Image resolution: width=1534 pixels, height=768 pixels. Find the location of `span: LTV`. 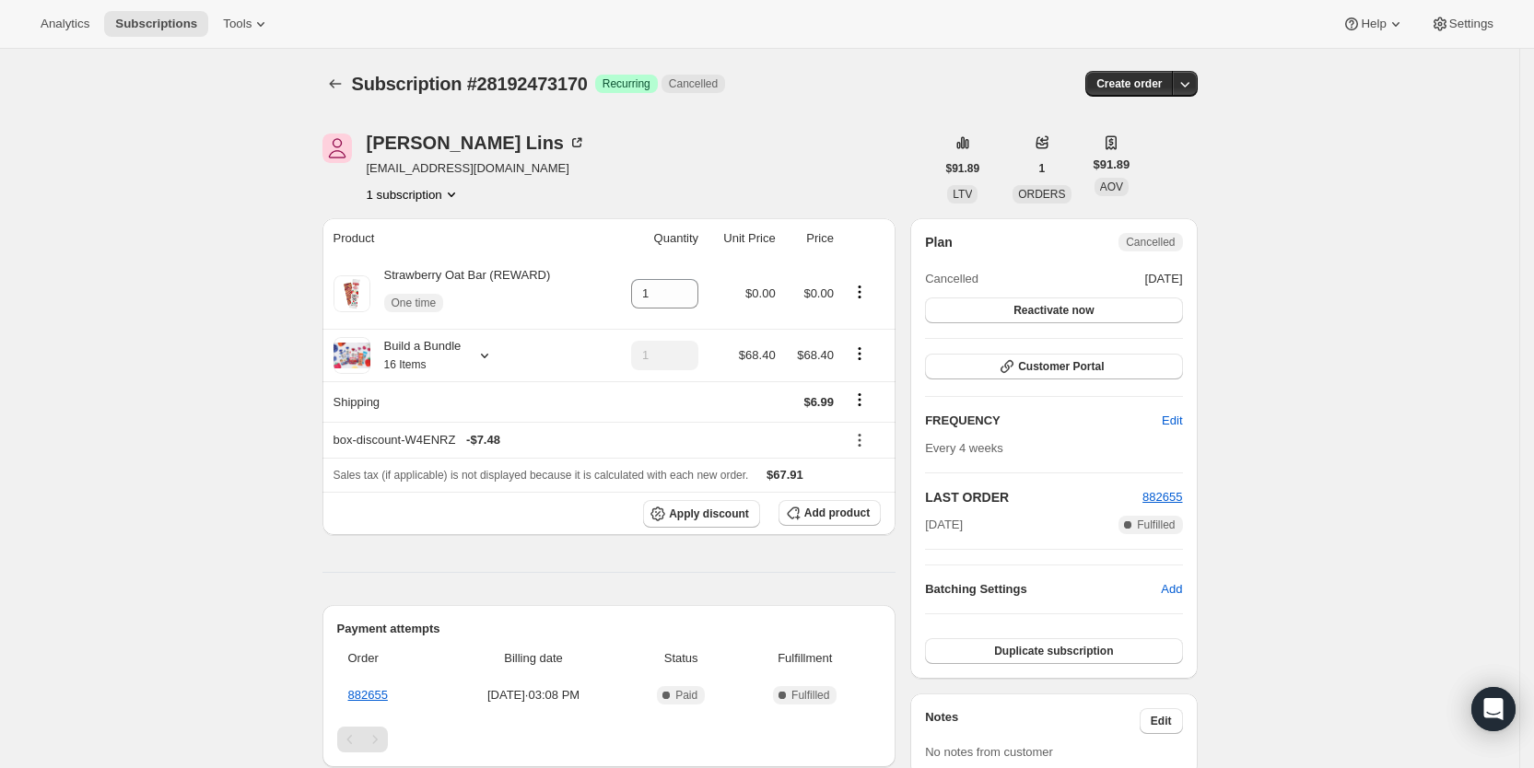

span: LTV is located at coordinates (962, 194).